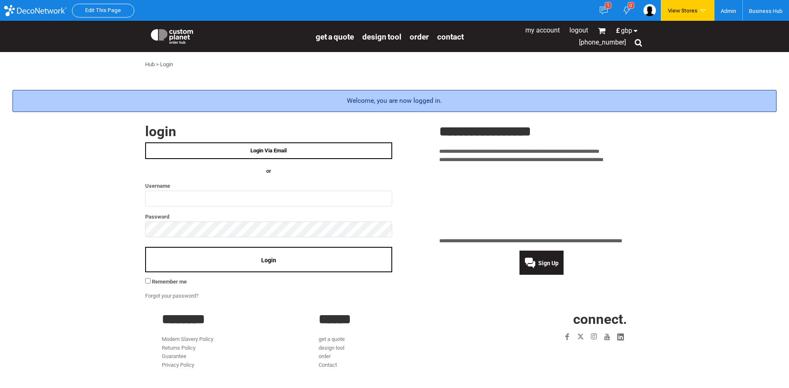 This screenshot has height=388, width=789. What do you see at coordinates (335, 37) in the screenshot?
I see `span: get a quote` at bounding box center [335, 37].